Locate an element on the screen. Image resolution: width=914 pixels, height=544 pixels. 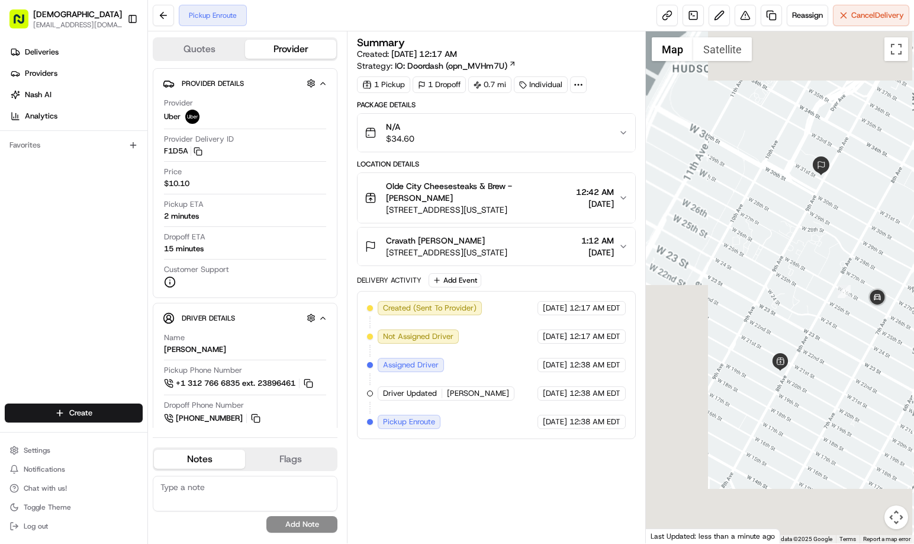
a: 💻API Documentation is located at coordinates (145, 178).